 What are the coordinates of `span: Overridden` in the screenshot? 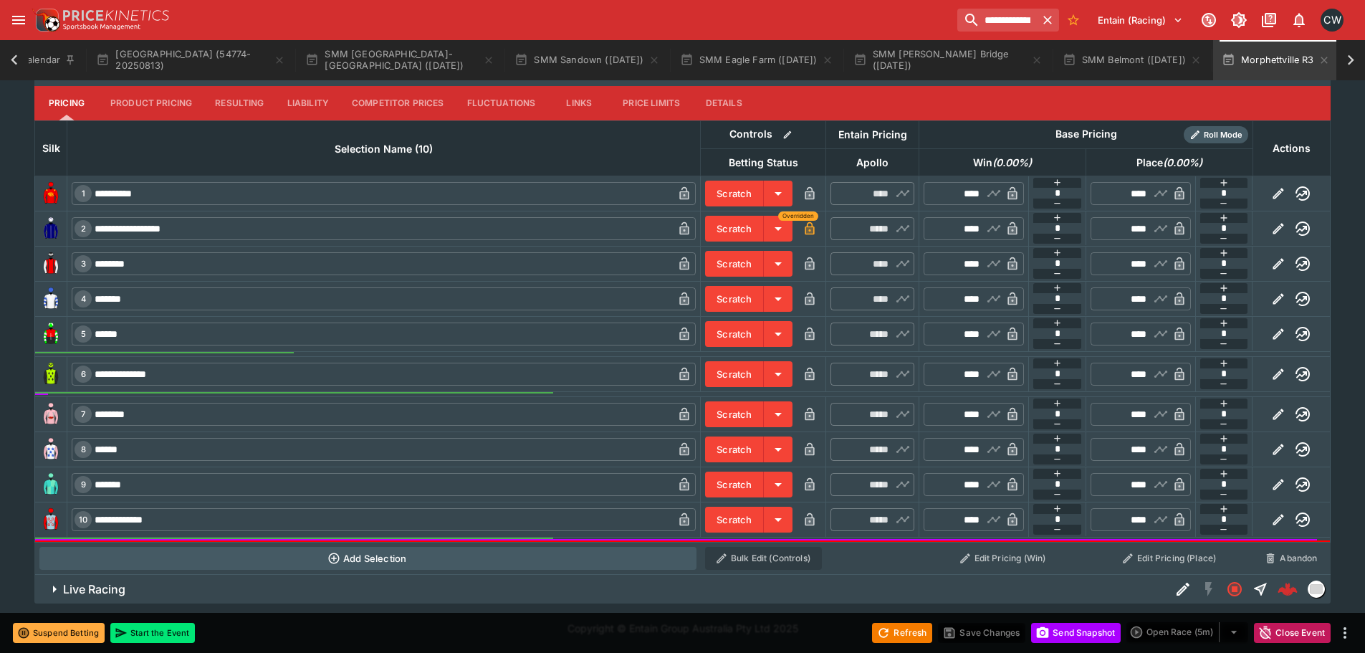 It's located at (798, 216).